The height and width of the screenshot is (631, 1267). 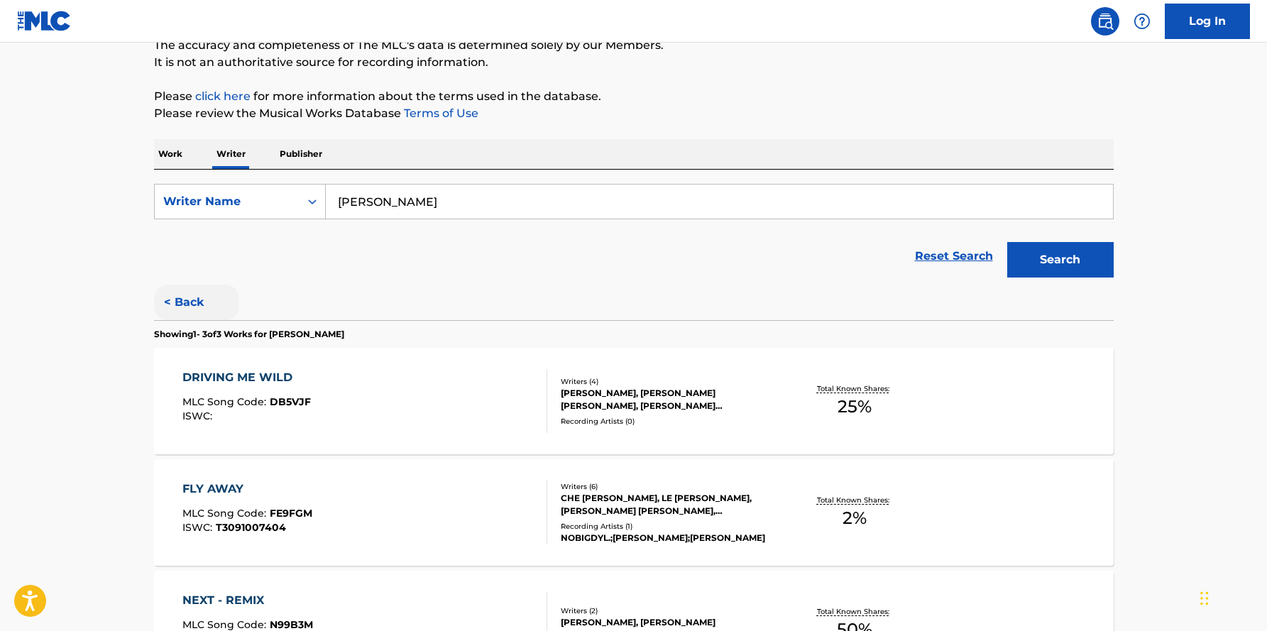 I want to click on button: < Back, so click(x=197, y=302).